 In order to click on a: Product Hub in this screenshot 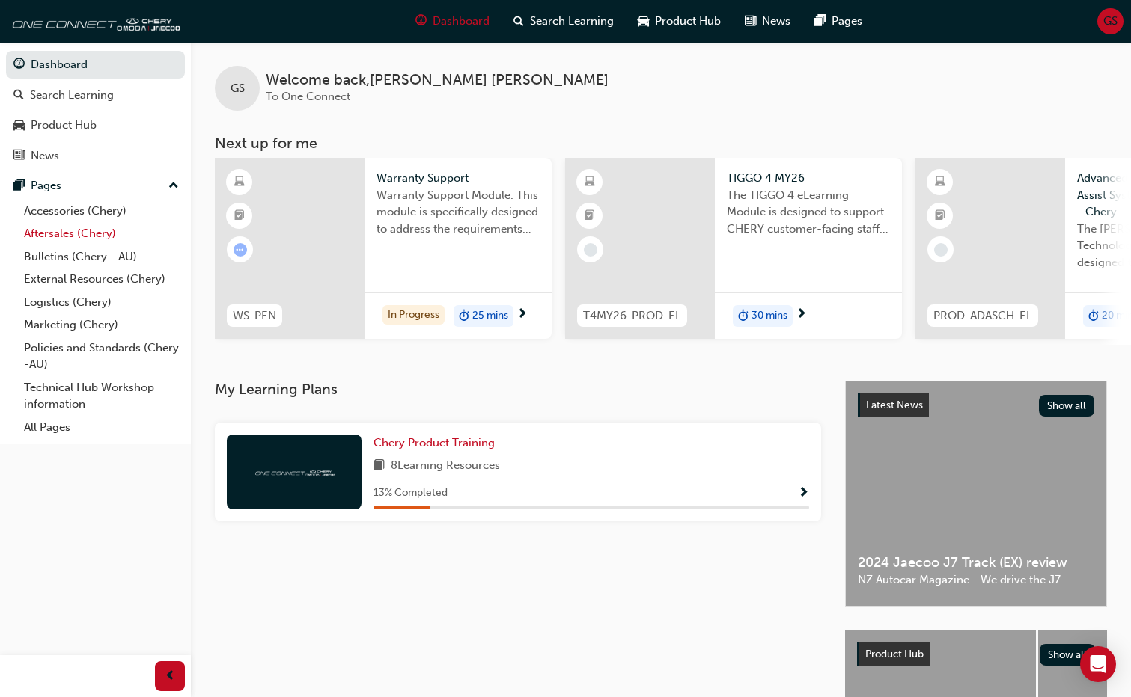, I will do `click(95, 125)`.